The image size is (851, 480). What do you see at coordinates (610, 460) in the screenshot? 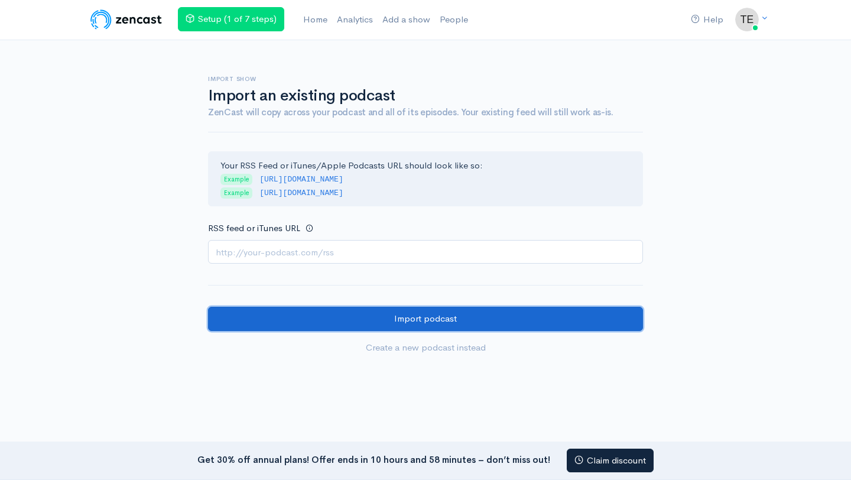
I see `a: Claim discount` at bounding box center [610, 460].